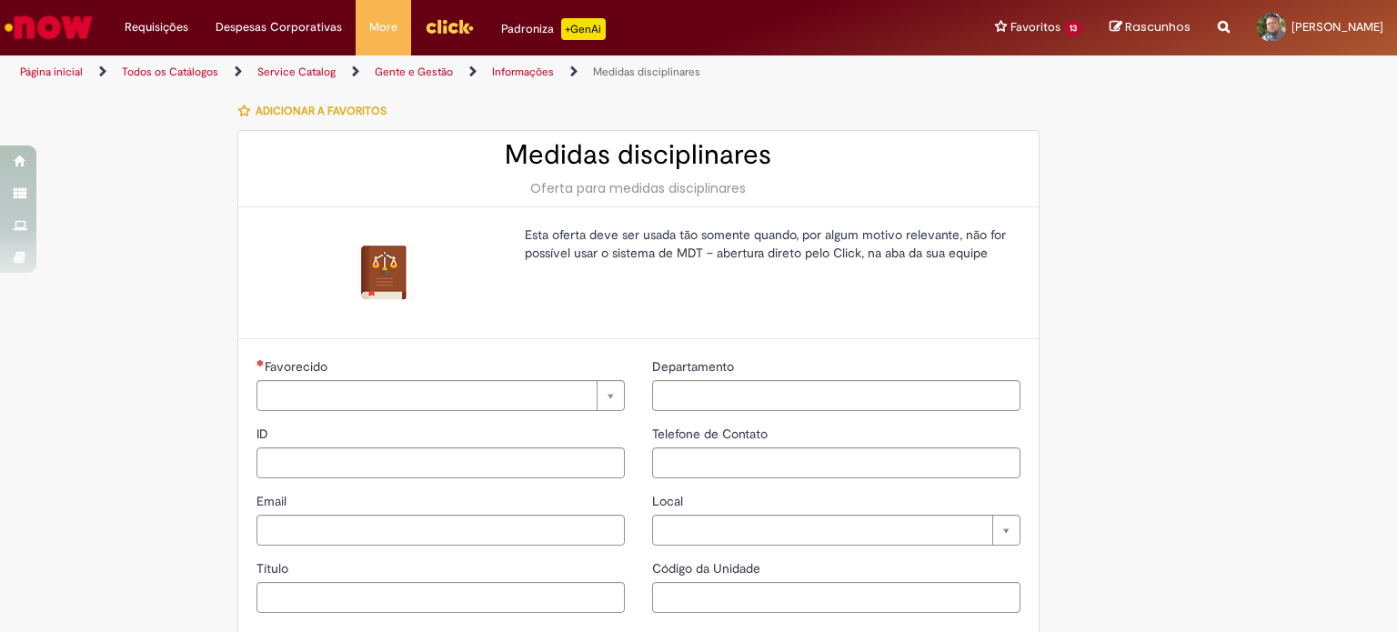 This screenshot has height=632, width=1397. Describe the element at coordinates (440, 530) in the screenshot. I see `input: Email` at that location.